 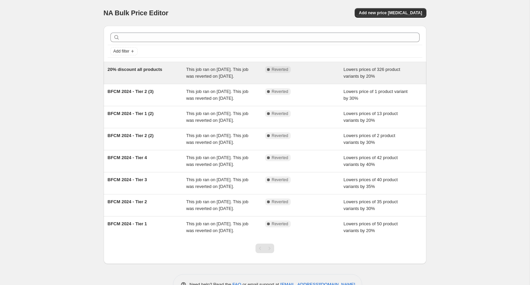 I want to click on span: Lowers price of 1 product variant by 30%, so click(x=375, y=95).